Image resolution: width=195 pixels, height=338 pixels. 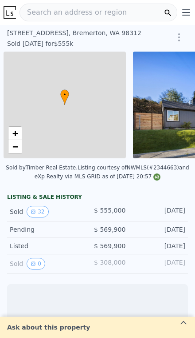 I want to click on div: Pending, so click(x=38, y=229).